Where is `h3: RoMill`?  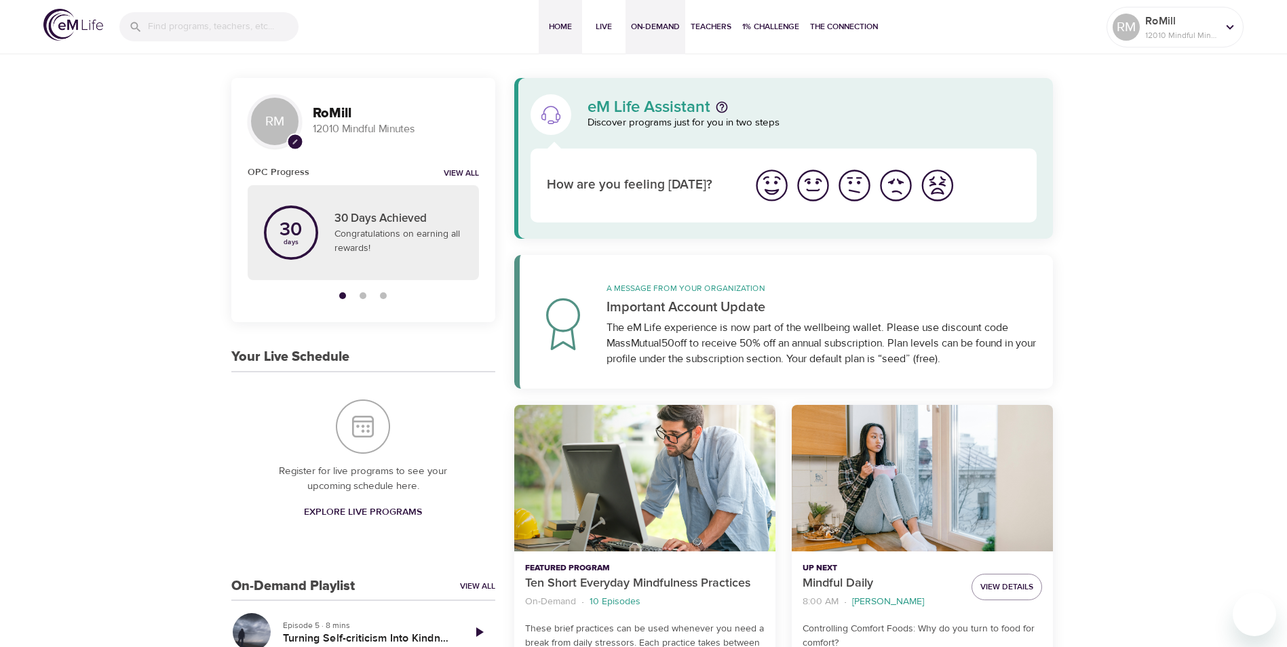 h3: RoMill is located at coordinates (395, 113).